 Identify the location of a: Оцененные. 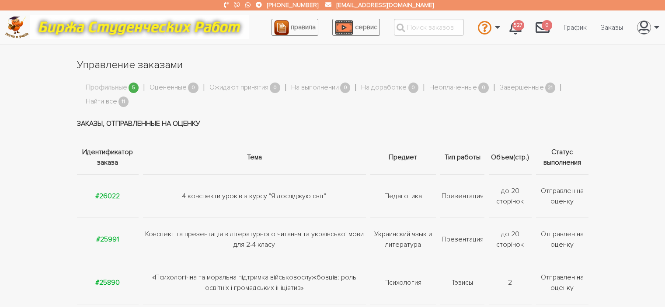
(168, 88).